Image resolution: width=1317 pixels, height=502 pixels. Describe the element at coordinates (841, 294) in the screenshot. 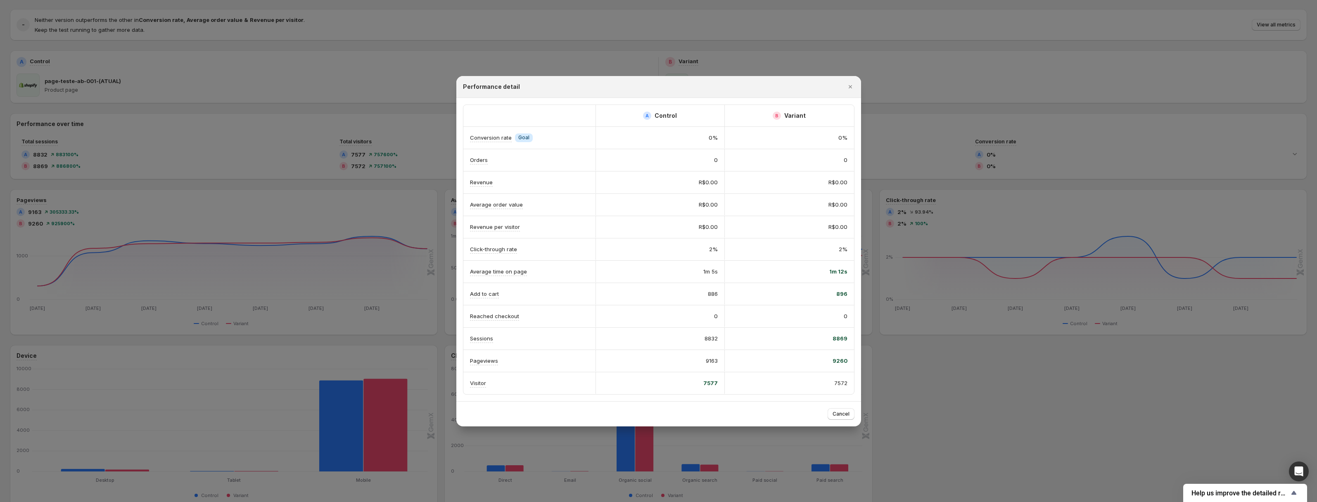

I see `span: 896` at that location.